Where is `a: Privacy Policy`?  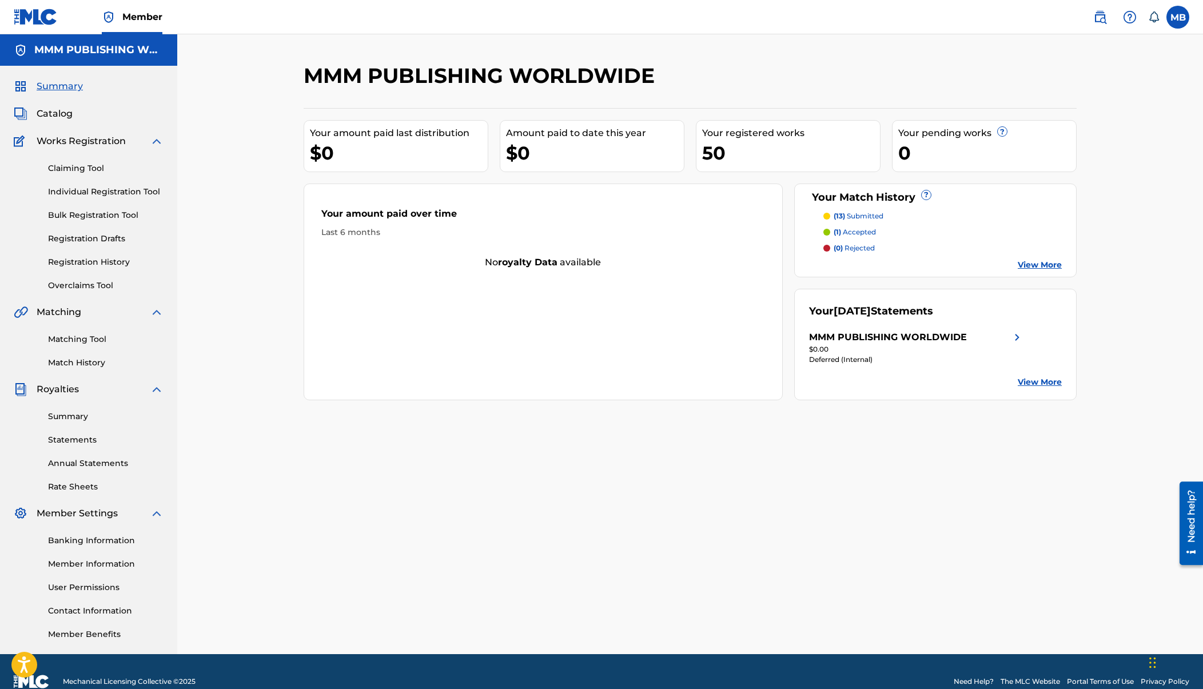
a: Privacy Policy is located at coordinates (1165, 682).